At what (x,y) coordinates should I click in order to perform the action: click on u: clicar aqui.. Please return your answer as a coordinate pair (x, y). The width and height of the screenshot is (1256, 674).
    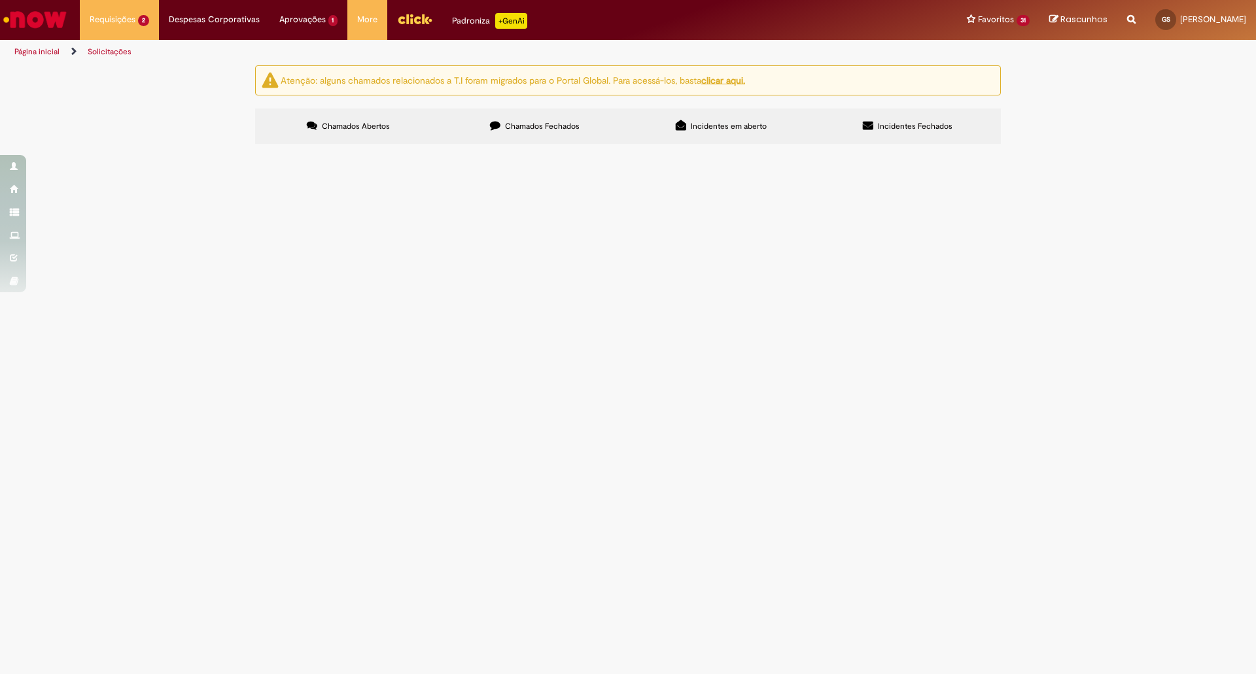
    Looking at the image, I should click on (723, 80).